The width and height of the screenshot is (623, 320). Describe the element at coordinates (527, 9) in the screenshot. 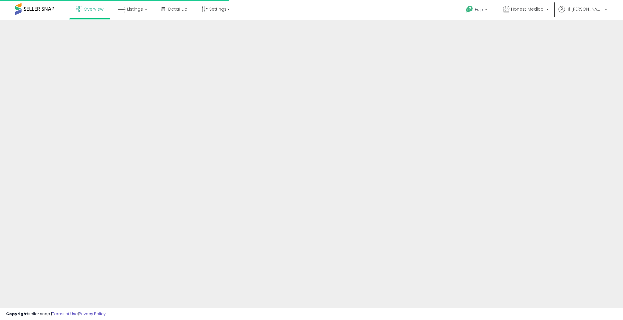

I see `span: Honest Medical` at that location.